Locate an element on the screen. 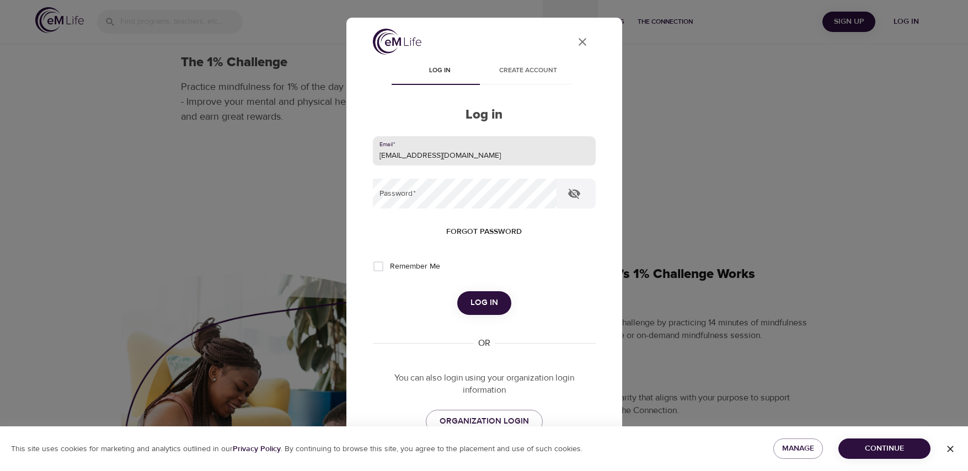 The image size is (968, 471). div: disabled tabs example is located at coordinates (484, 72).